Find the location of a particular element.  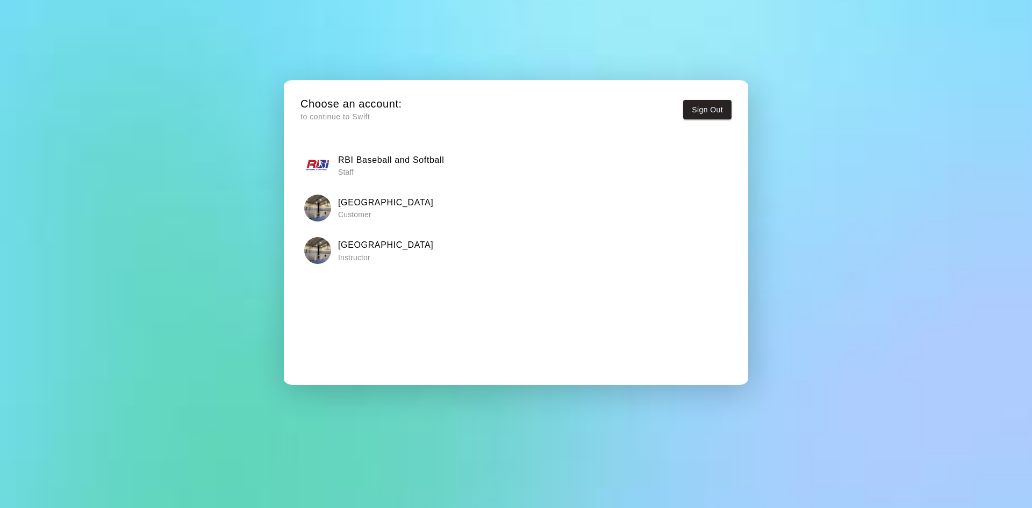

img: RBI Baseball and Softball is located at coordinates (318, 165).